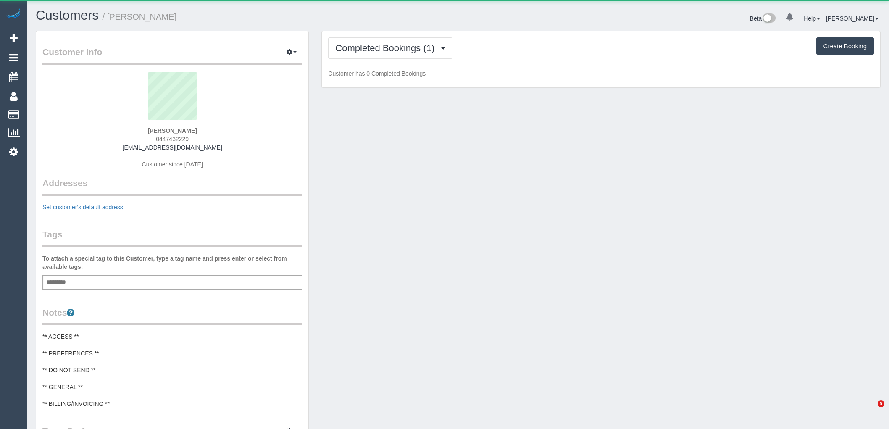 This screenshot has height=429, width=889. I want to click on span: 0447432229, so click(172, 139).